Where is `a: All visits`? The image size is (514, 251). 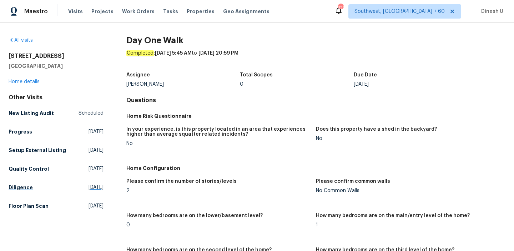
a: All visits is located at coordinates (21, 40).